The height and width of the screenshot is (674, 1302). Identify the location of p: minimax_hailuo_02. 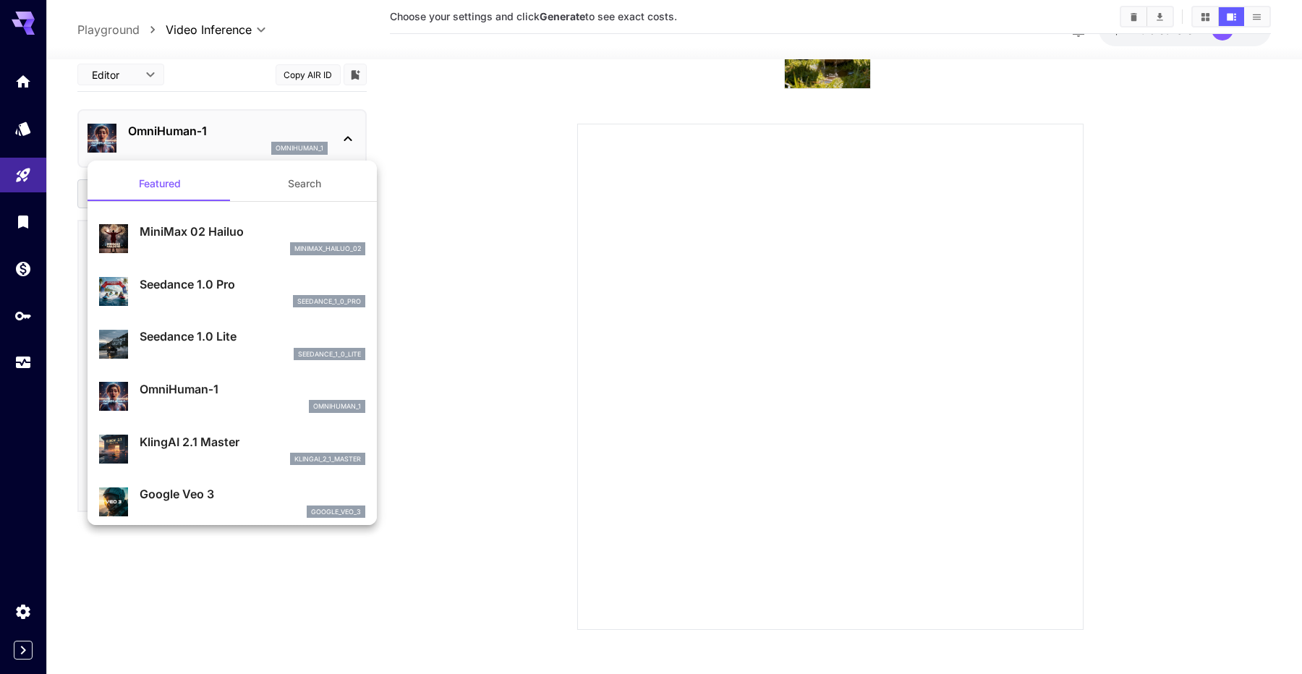
(328, 249).